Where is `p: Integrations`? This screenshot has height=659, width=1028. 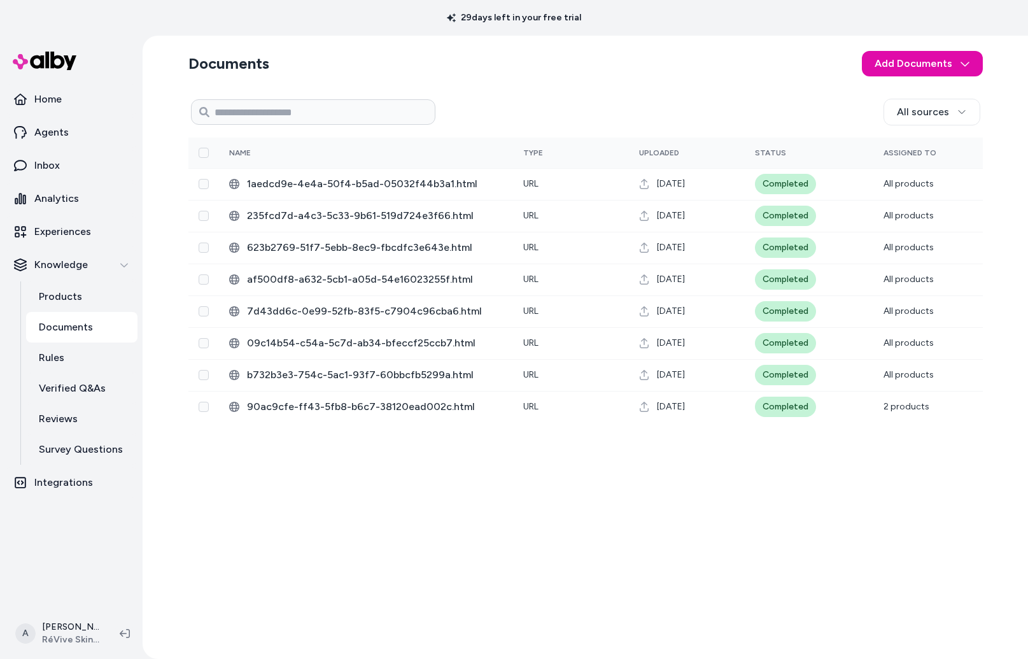 p: Integrations is located at coordinates (64, 483).